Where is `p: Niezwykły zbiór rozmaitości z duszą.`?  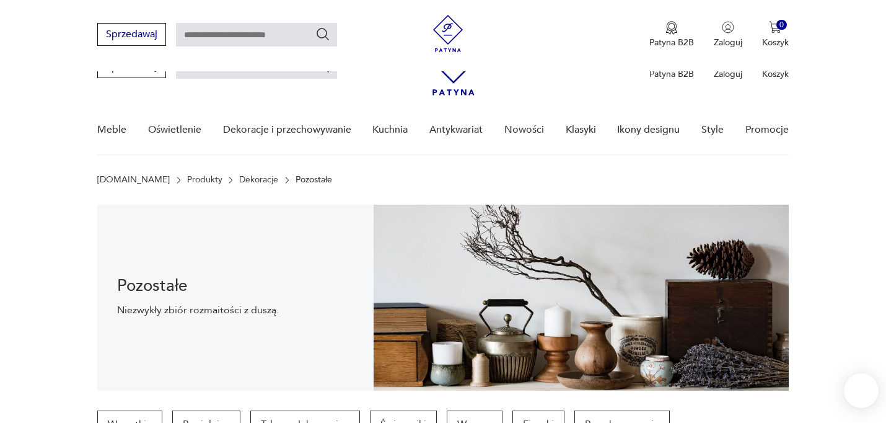 p: Niezwykły zbiór rozmaitości z duszą. is located at coordinates (236, 310).